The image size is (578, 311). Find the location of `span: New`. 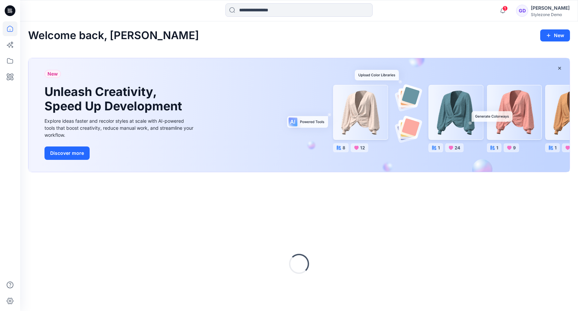

span: New is located at coordinates (53, 74).